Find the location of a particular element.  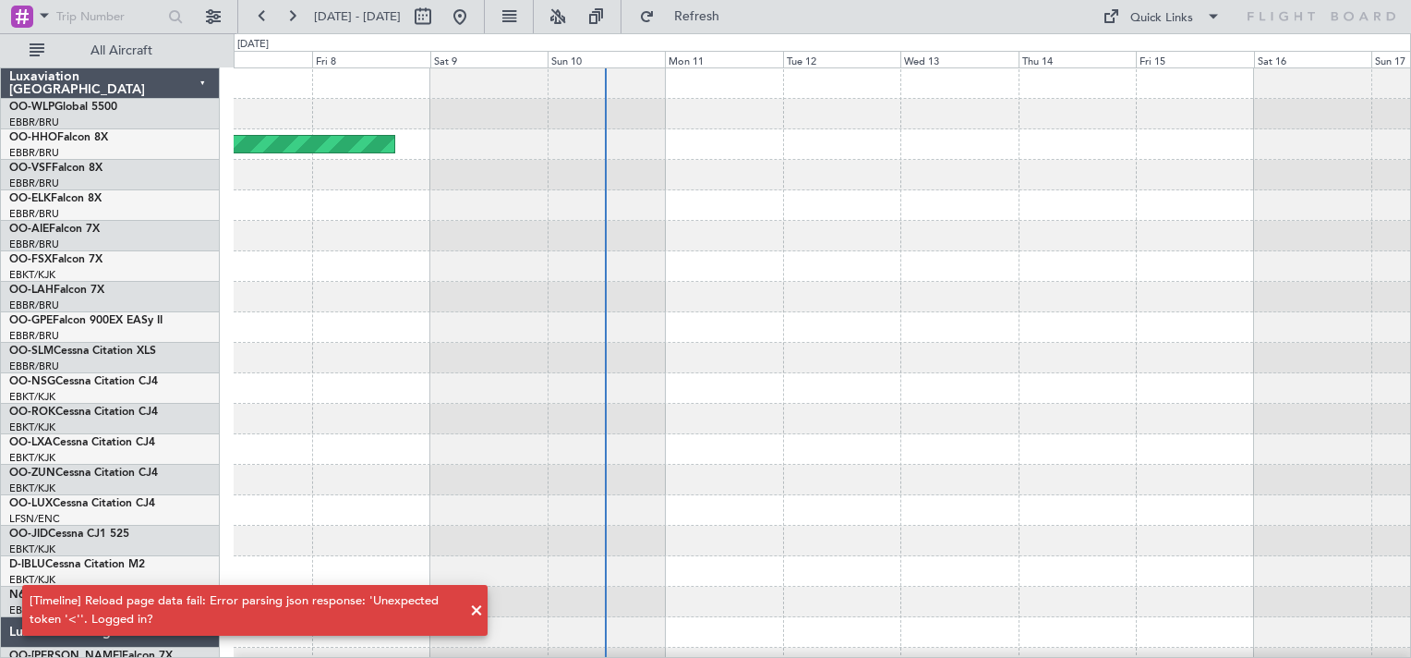

div: Fri 15 is located at coordinates (1194, 59).